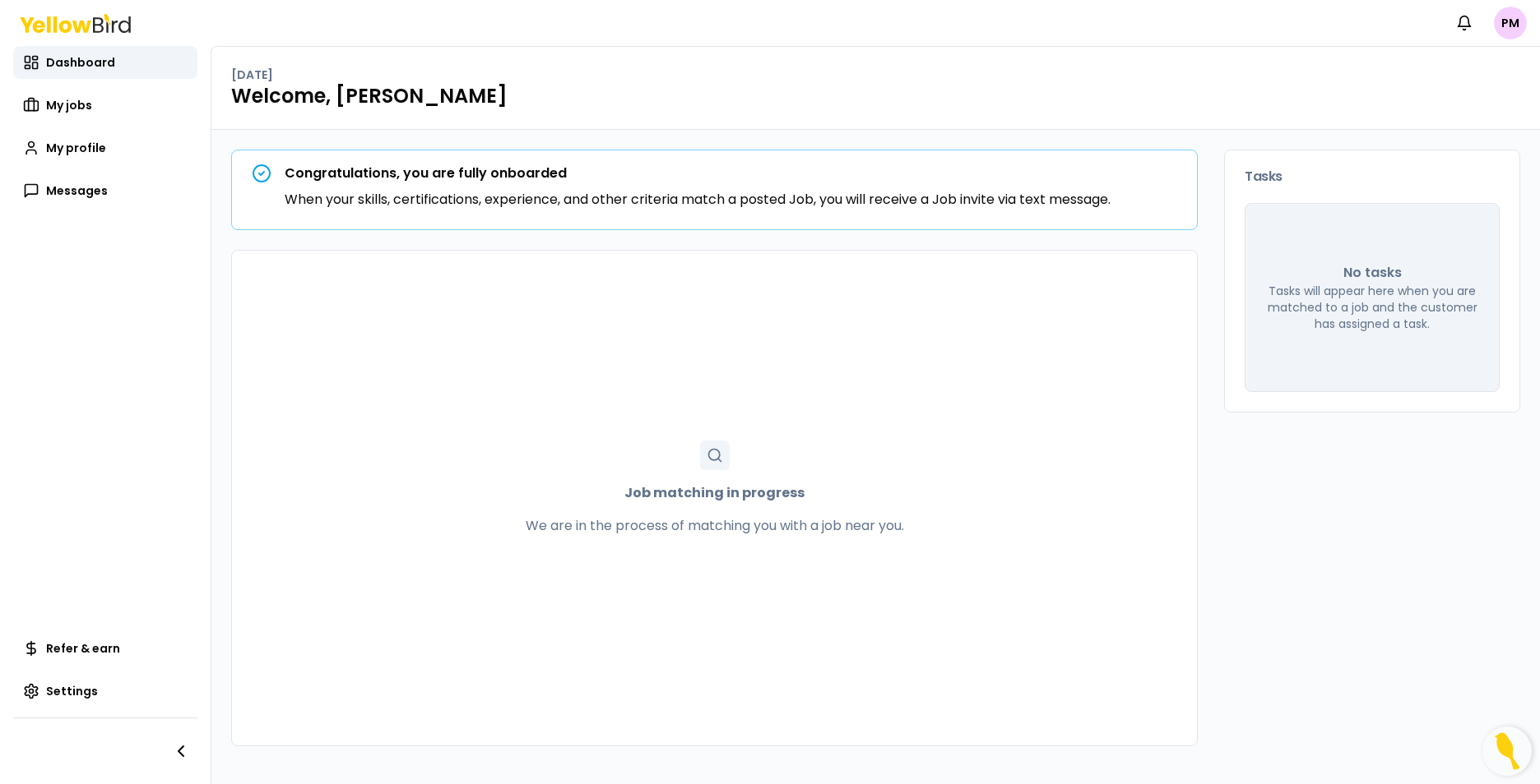 The image size is (1540, 784). What do you see at coordinates (426, 173) in the screenshot?
I see `strong: Congratulations, you are fully onboarded` at bounding box center [426, 173].